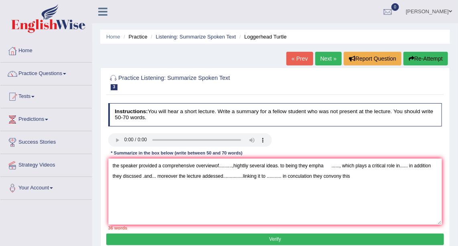 The width and height of the screenshot is (458, 246). I want to click on li: Loggerhead Turtle, so click(262, 37).